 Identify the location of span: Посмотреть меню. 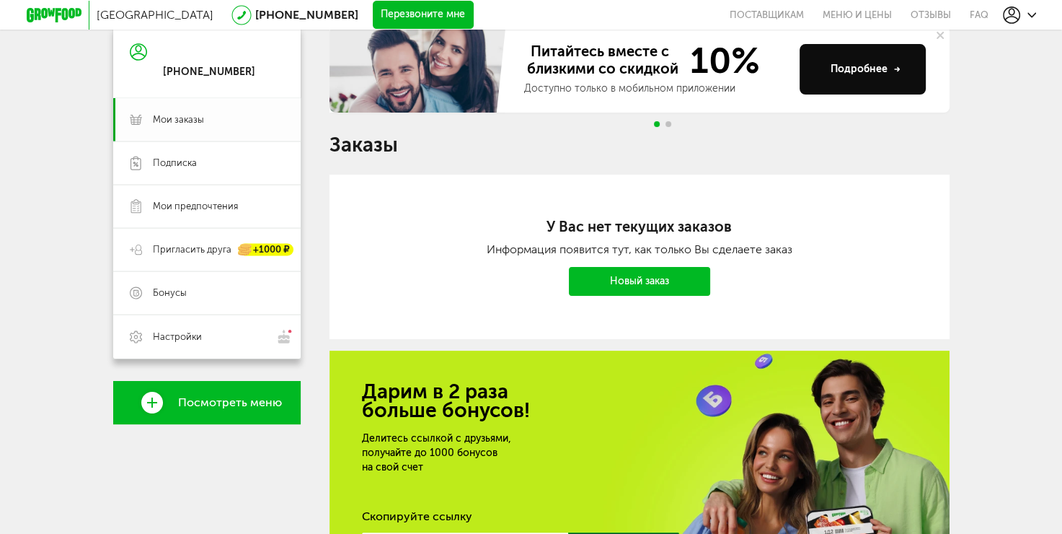
(230, 402).